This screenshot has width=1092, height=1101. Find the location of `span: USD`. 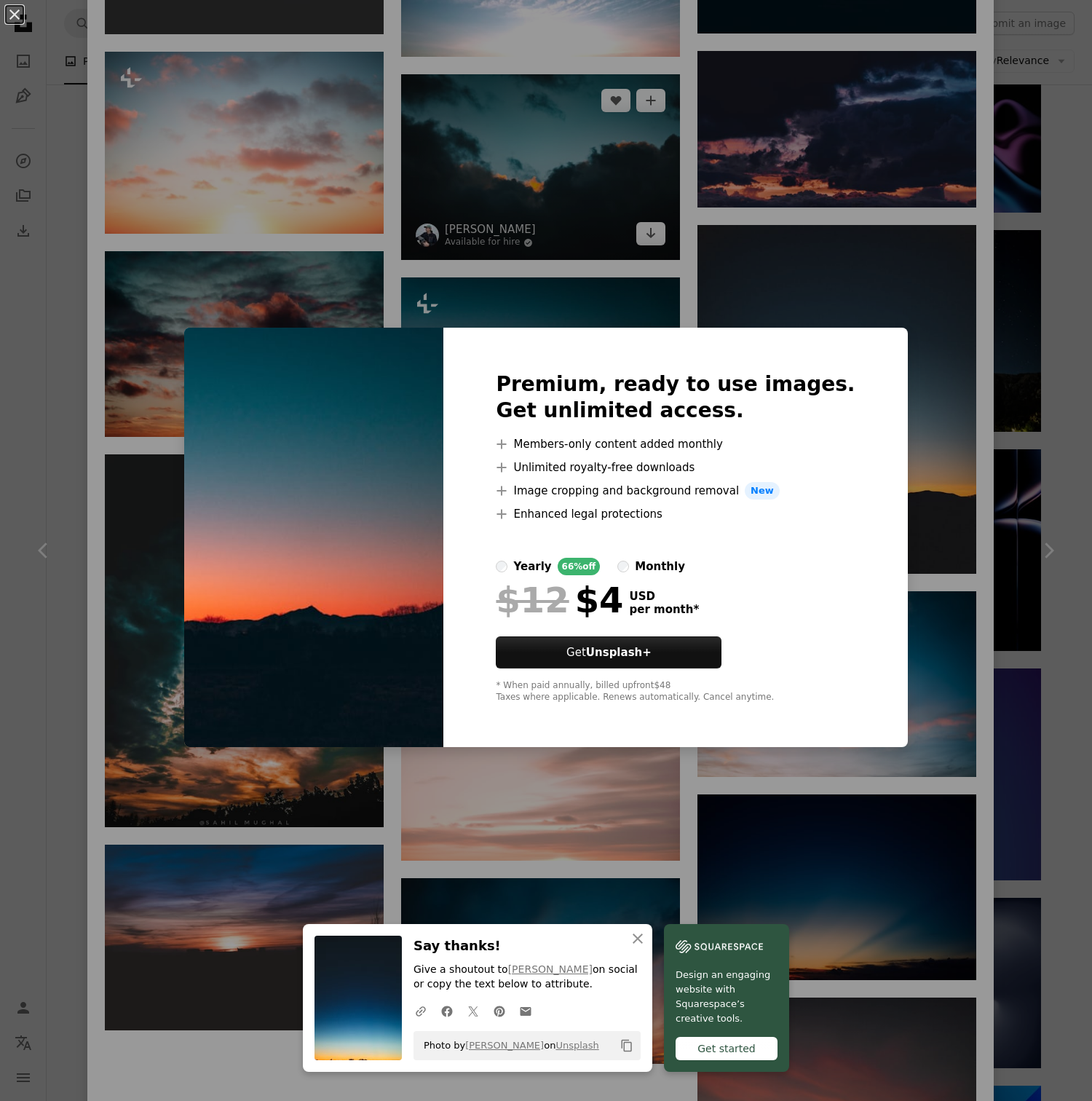

span: USD is located at coordinates (664, 596).